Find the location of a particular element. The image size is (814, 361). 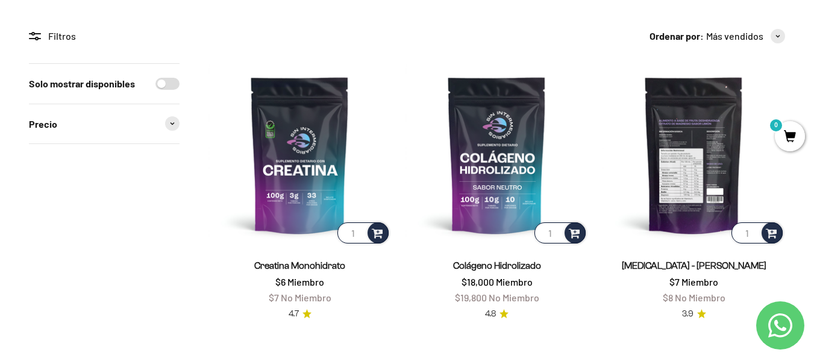

a: Colágeno Hidrolizado is located at coordinates (497, 265).